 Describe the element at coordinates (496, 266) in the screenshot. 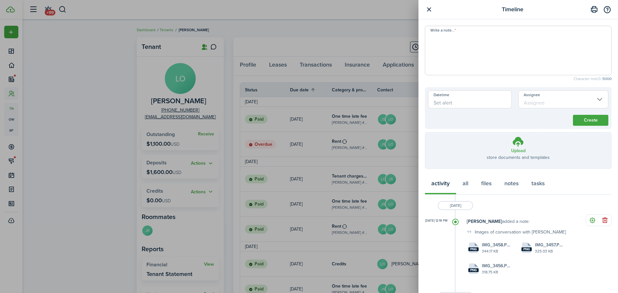

I see `span: IMG_3456.PNG` at that location.